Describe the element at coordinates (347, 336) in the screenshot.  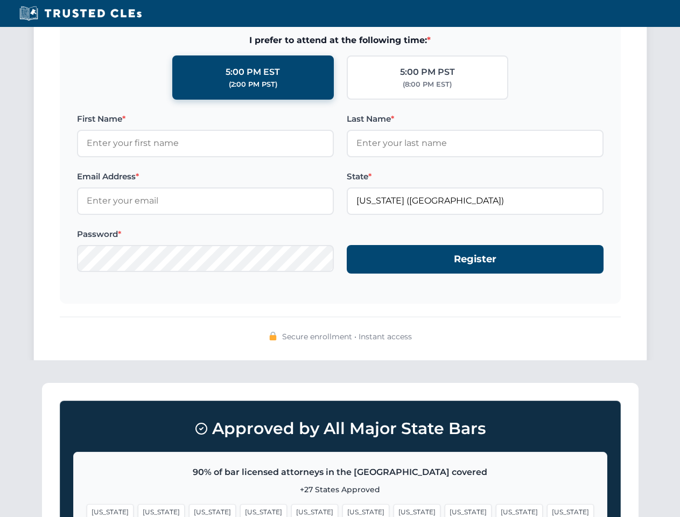
I see `span: Secure enrollment • Instant access` at that location.